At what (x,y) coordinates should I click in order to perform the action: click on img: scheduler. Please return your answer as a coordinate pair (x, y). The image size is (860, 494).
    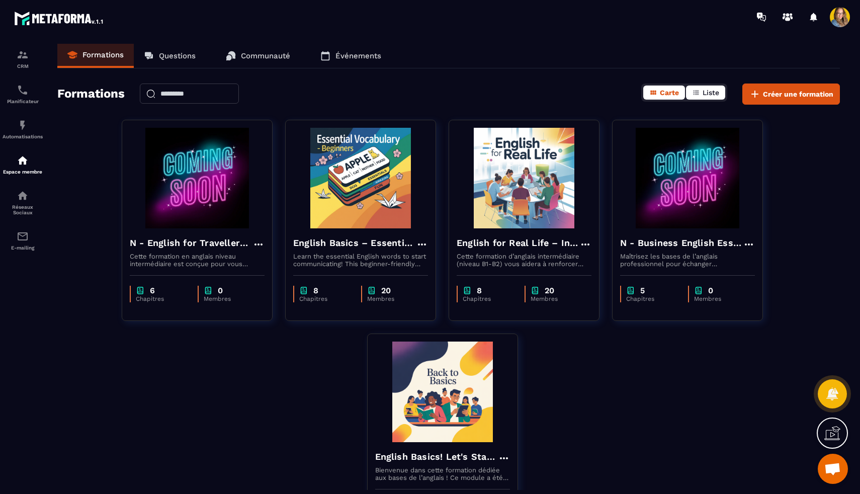
    Looking at the image, I should click on (23, 90).